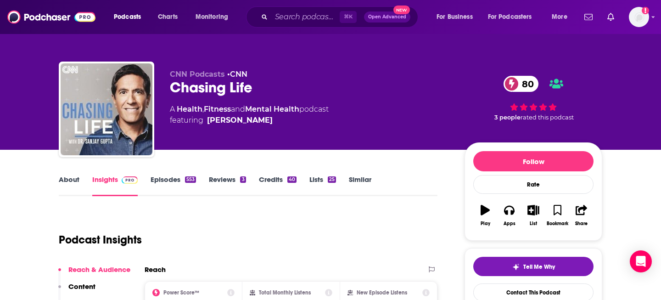 The width and height of the screenshot is (661, 300). What do you see at coordinates (641, 261) in the screenshot?
I see `div: Open Intercom Messenger` at bounding box center [641, 261].